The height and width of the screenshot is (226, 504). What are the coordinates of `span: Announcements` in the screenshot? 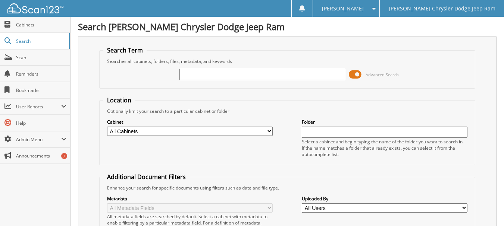 It's located at (41, 156).